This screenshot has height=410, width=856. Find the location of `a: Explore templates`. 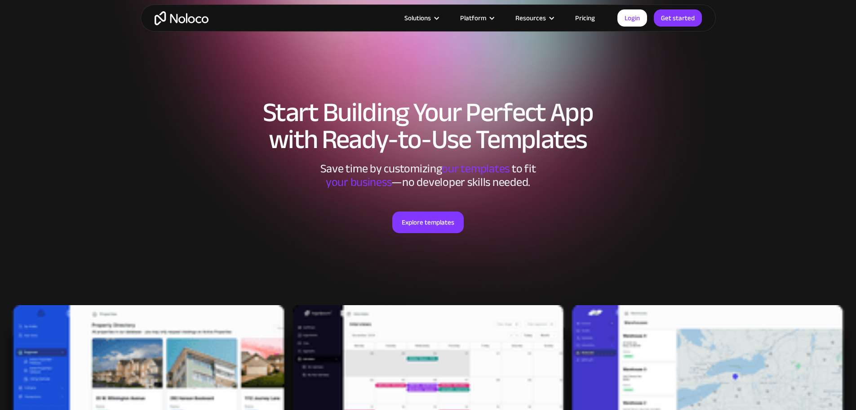

a: Explore templates is located at coordinates (428, 222).